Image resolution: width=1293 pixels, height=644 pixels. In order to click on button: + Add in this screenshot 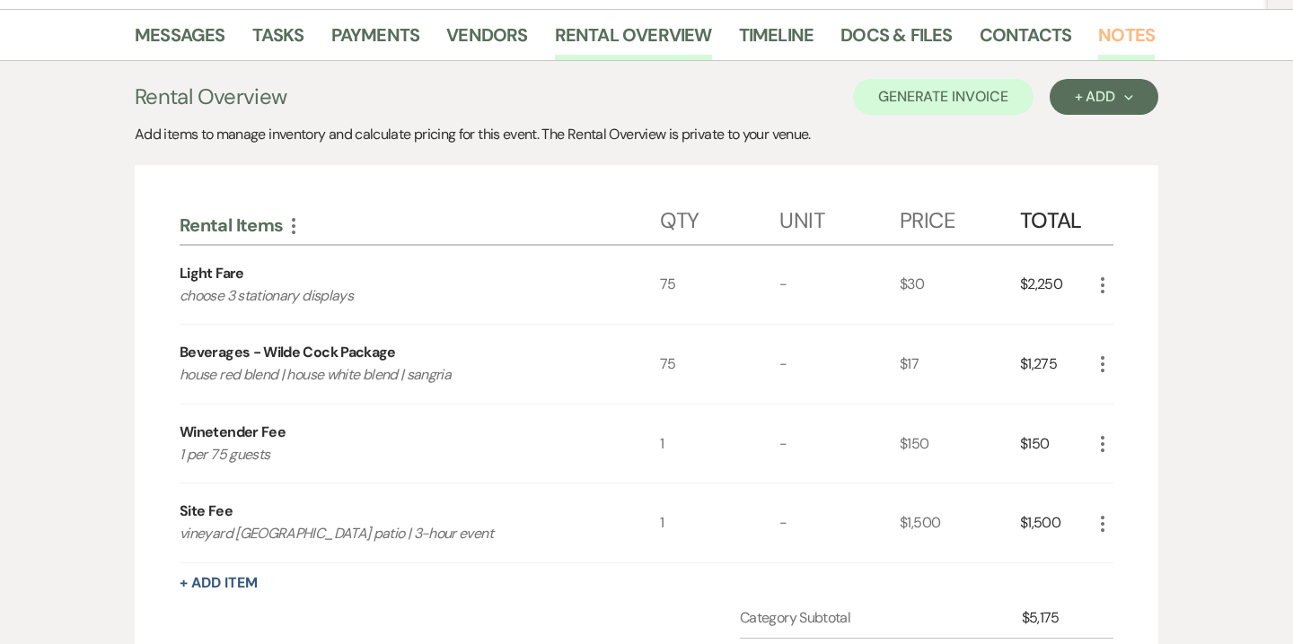, I will do `click(1103, 97)`.